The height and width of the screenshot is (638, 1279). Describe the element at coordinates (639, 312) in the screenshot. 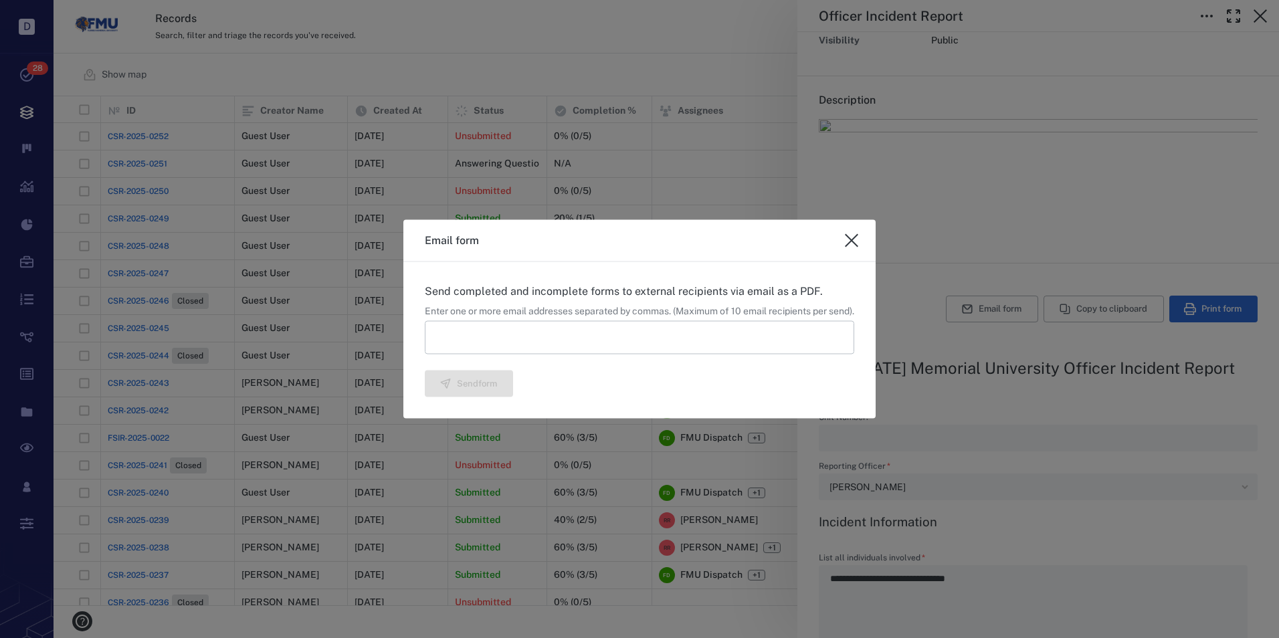

I see `div: Enter one or more email addresses separated by commas. (Maximum of 10 email recipients per send).` at that location.